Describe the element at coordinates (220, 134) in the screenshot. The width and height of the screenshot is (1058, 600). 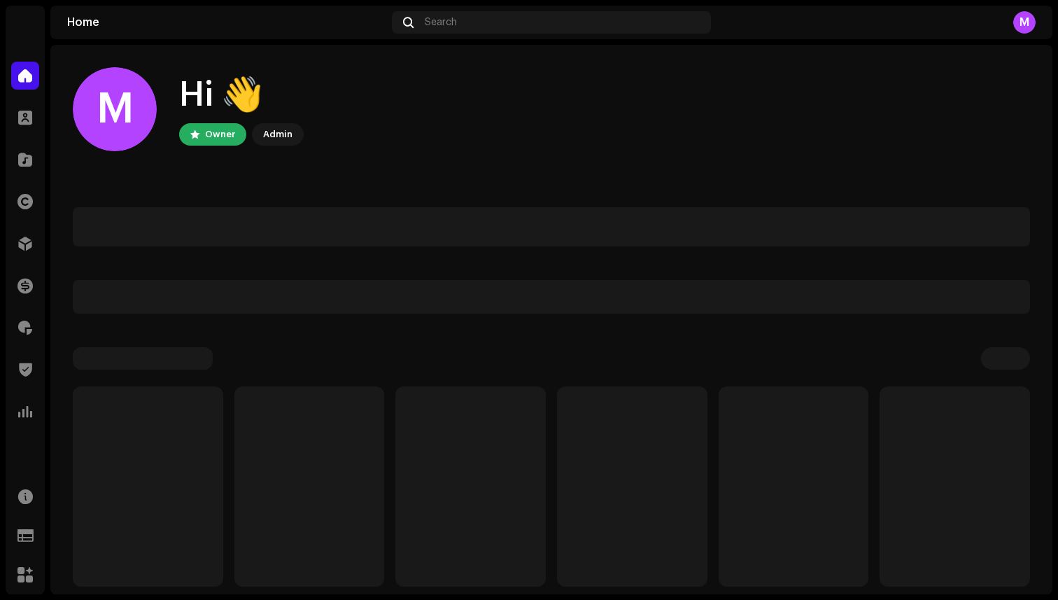
I see `div: Owner` at that location.